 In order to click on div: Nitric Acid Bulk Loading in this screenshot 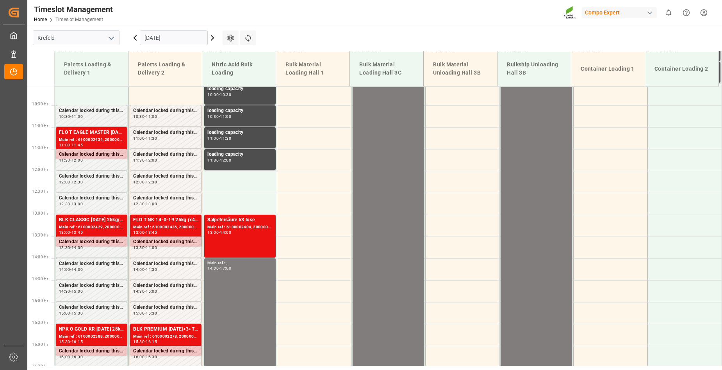, I will do `click(239, 69)`.